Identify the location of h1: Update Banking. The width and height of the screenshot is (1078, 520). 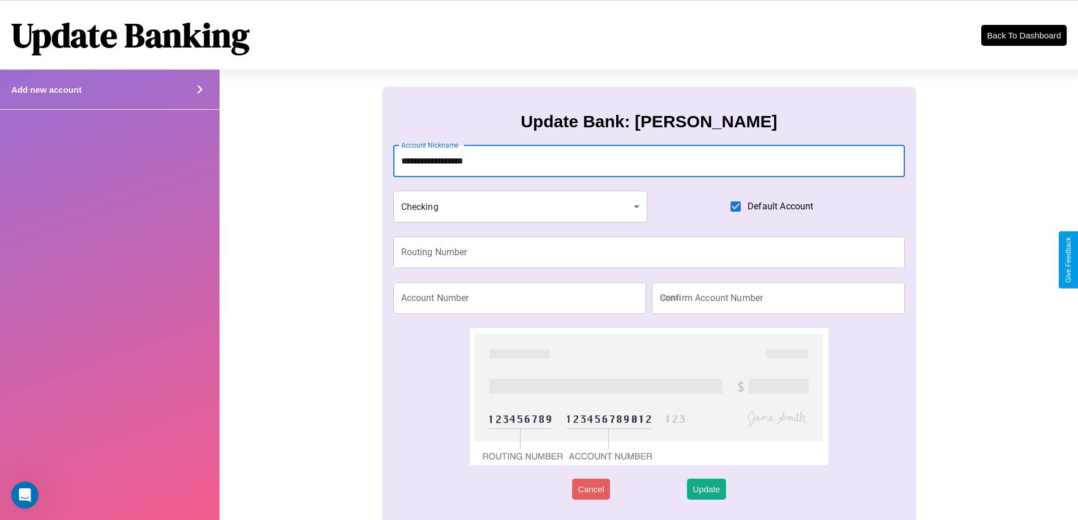
(130, 35).